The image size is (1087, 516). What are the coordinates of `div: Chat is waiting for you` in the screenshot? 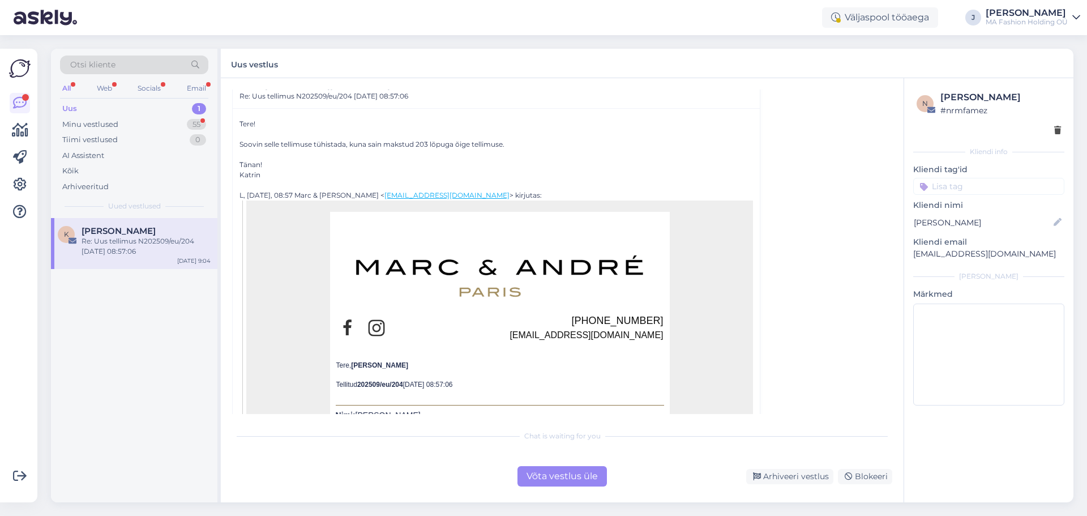 It's located at (562, 436).